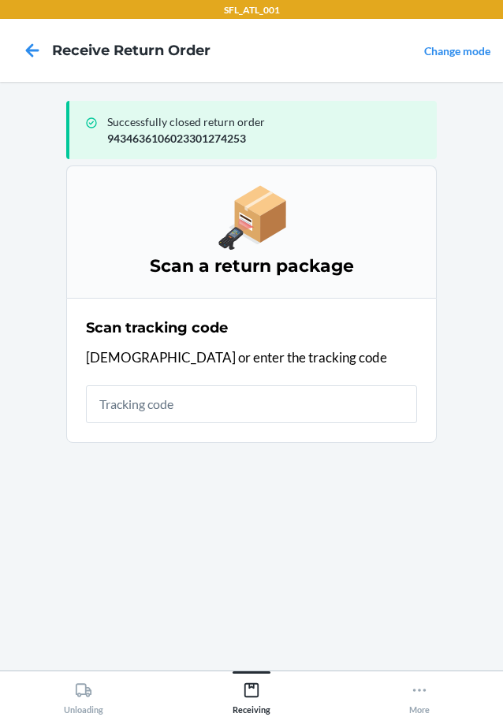  What do you see at coordinates (251, 10) in the screenshot?
I see `p: SFL_ATL_001` at bounding box center [251, 10].